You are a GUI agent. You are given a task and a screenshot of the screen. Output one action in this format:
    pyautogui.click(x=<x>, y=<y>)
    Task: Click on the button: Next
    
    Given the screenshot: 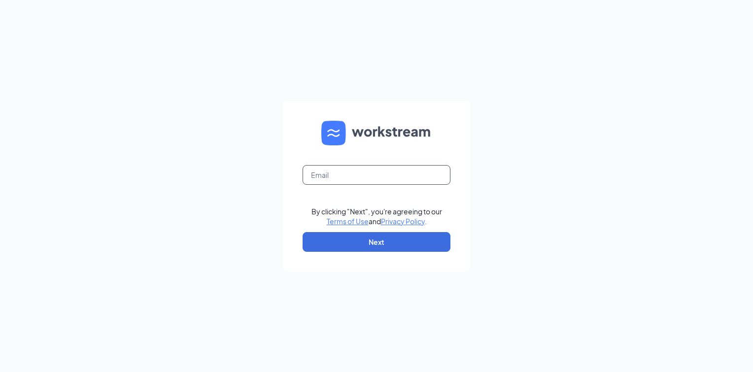 What is the action you would take?
    pyautogui.click(x=377, y=242)
    